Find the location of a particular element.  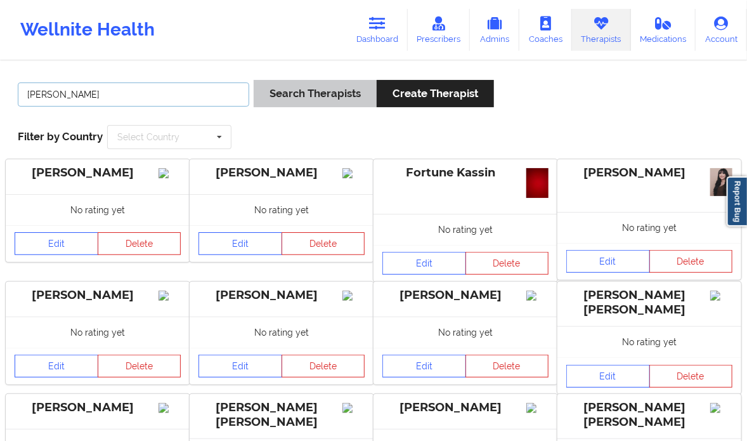

img: 4e00a1ba-cb37-4c1a-8c74-63ee5e2d91b6_IMG_7246.jpeg is located at coordinates (537, 183).